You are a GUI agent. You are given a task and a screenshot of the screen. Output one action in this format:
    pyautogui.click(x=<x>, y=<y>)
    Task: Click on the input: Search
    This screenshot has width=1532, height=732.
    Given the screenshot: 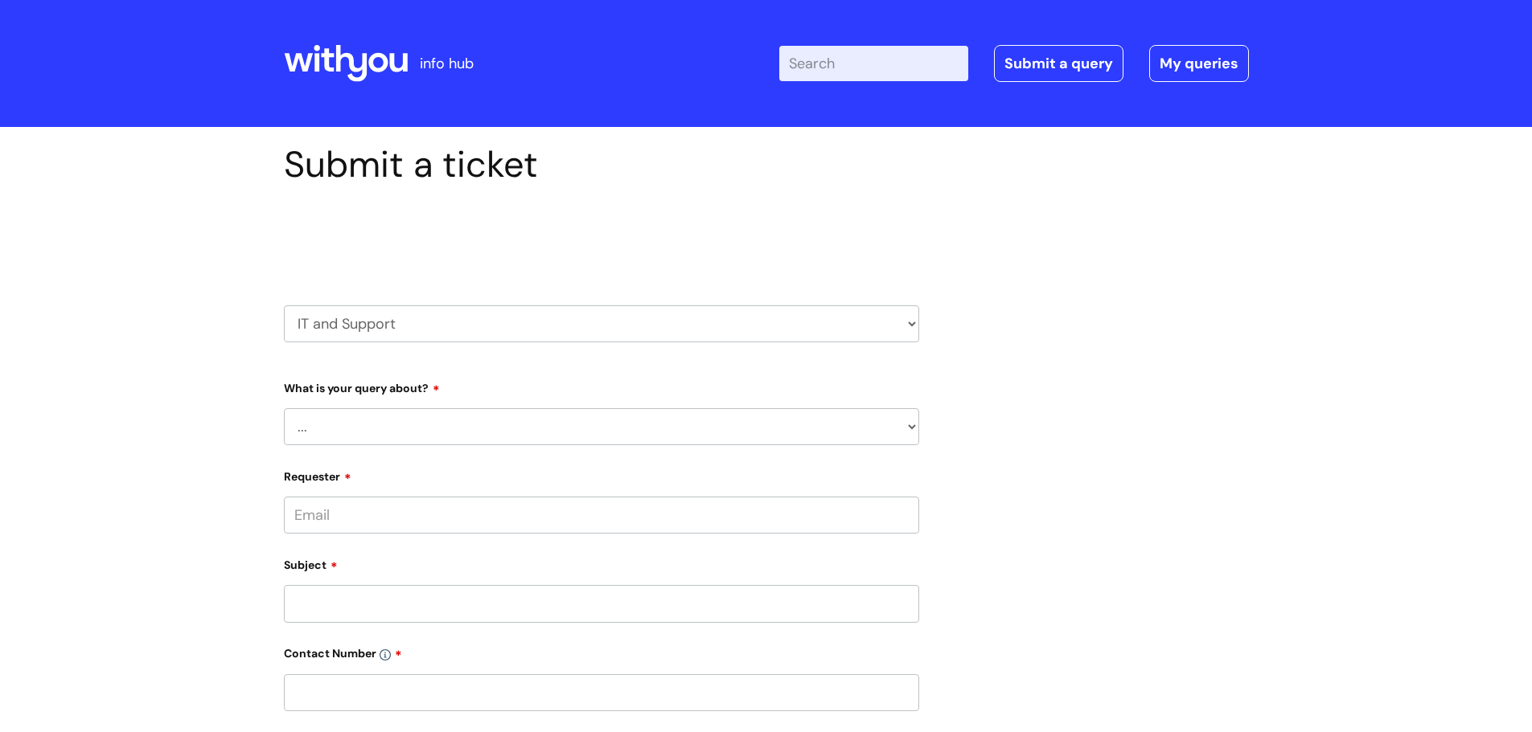 What is the action you would take?
    pyautogui.click(x=873, y=64)
    